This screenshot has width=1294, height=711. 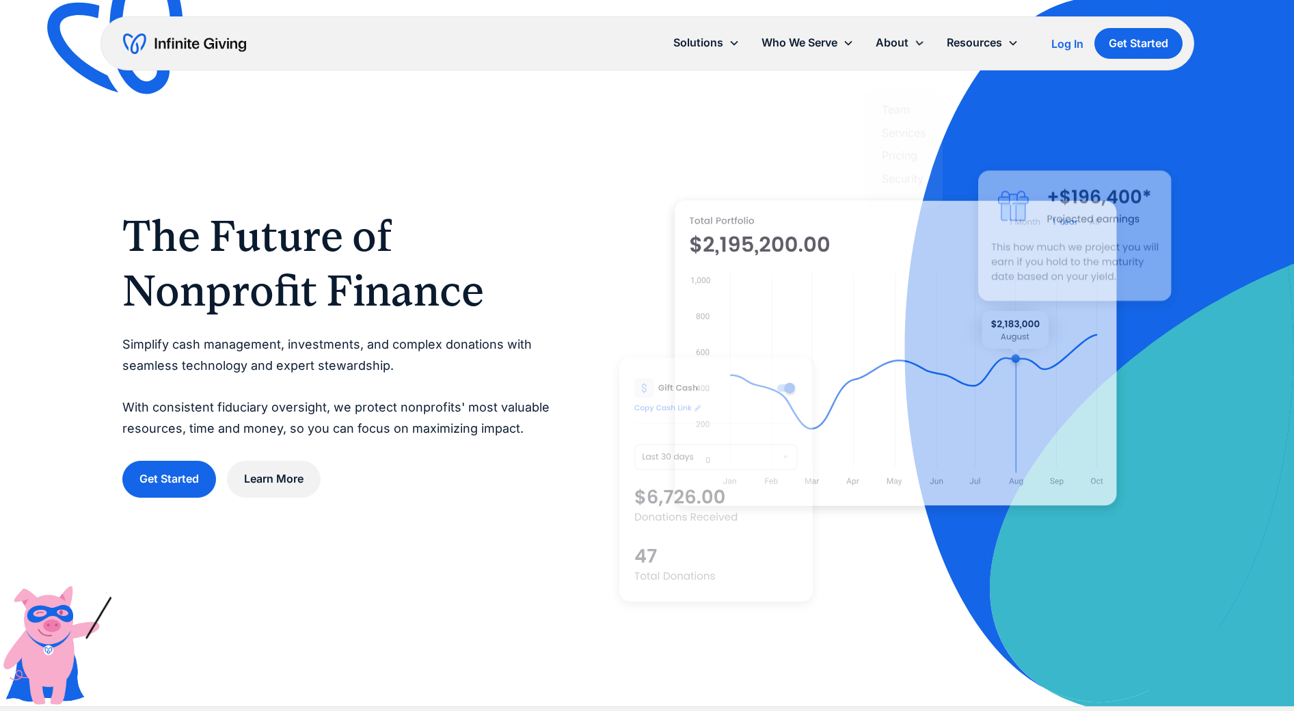 I want to click on a: Learn More, so click(x=273, y=478).